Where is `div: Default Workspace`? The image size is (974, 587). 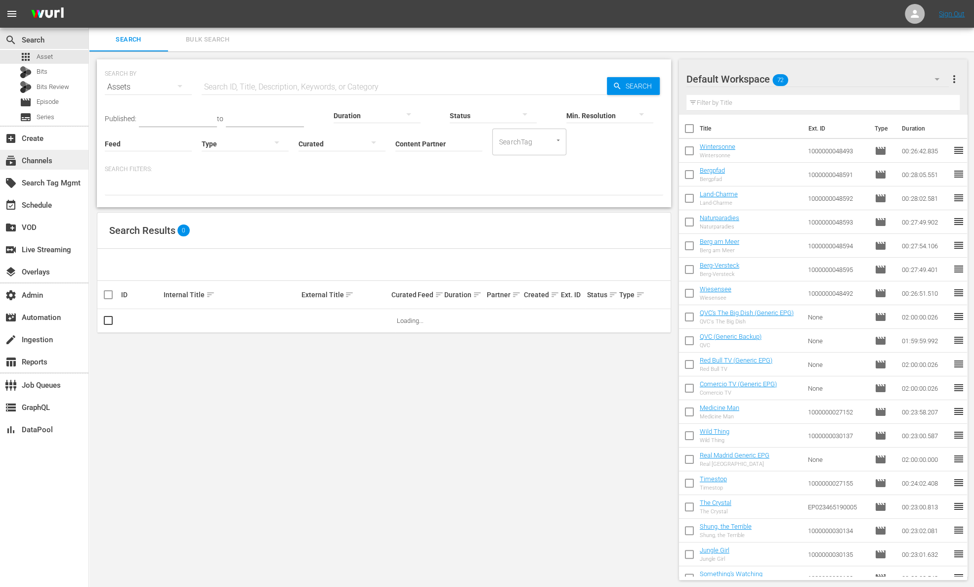
div: Default Workspace is located at coordinates (817, 79).